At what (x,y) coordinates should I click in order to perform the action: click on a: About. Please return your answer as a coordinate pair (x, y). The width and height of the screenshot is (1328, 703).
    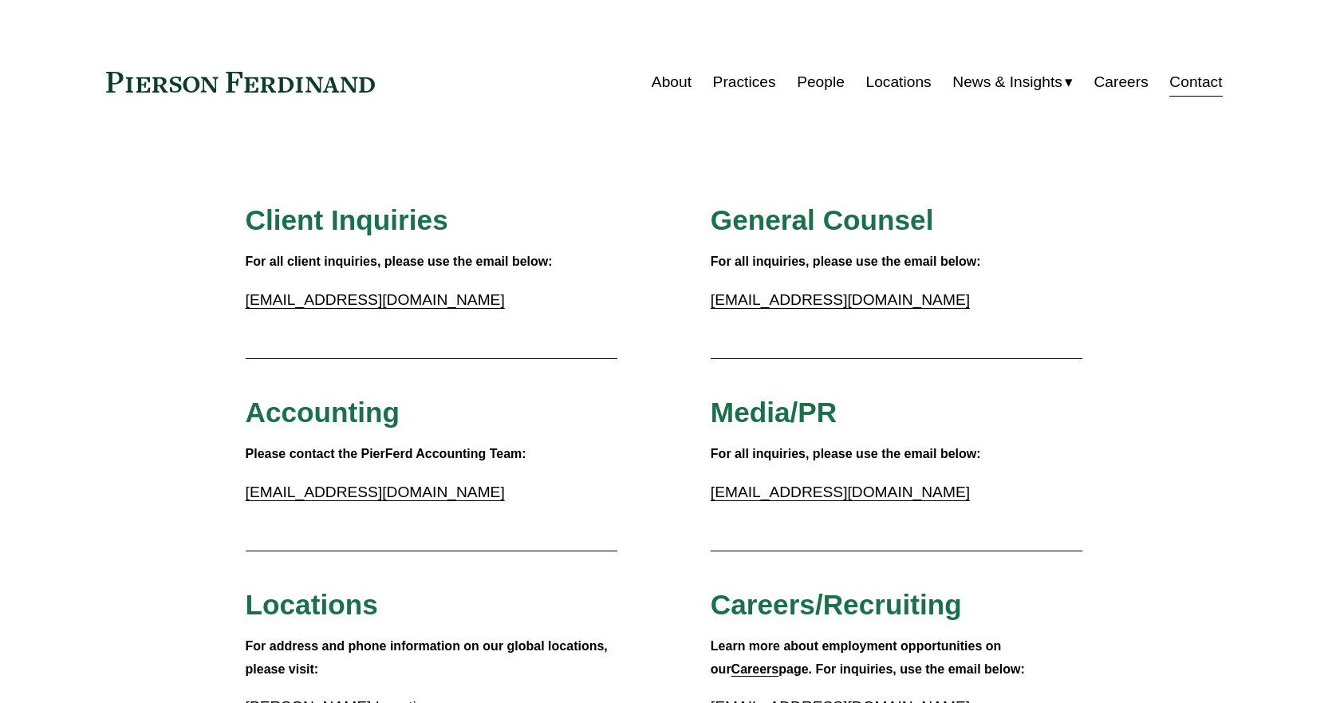
    Looking at the image, I should click on (672, 82).